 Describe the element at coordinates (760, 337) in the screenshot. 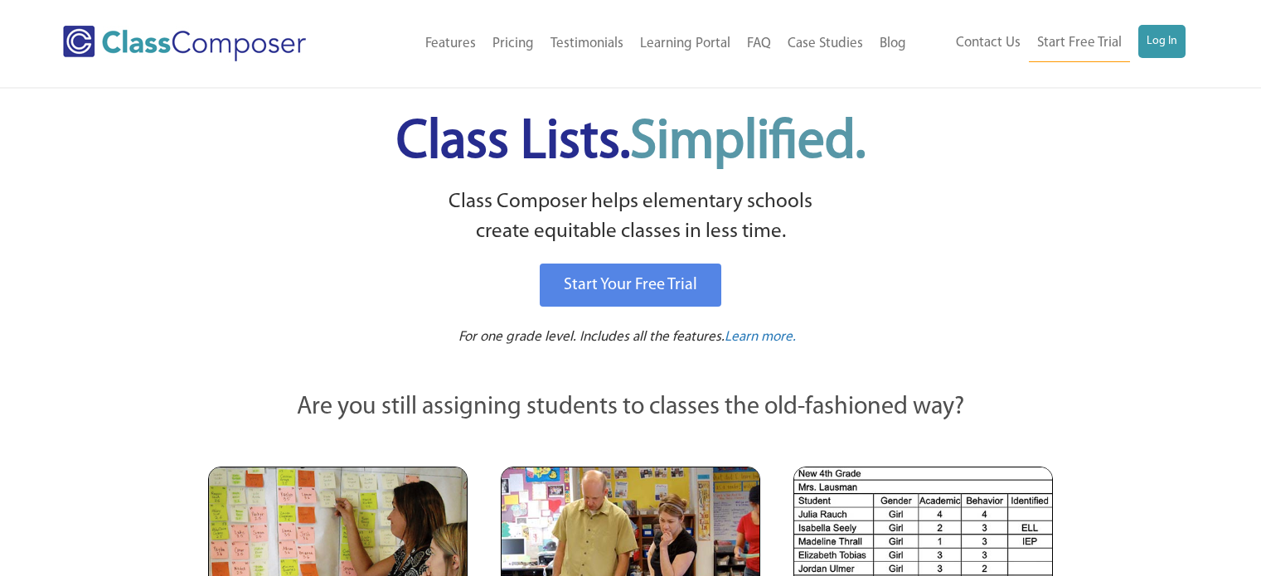

I see `span: Learn more.` at that location.